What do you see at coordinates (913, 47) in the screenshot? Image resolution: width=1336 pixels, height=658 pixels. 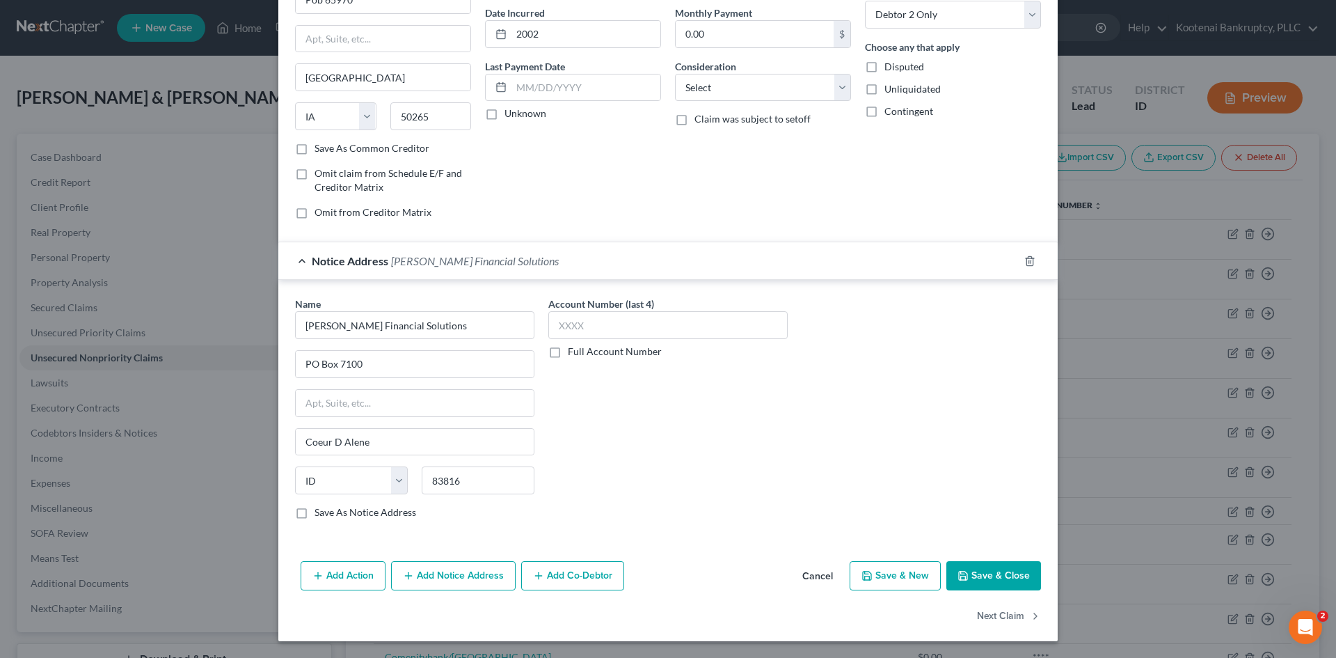 I see `label: Choose any that apply` at bounding box center [913, 47].